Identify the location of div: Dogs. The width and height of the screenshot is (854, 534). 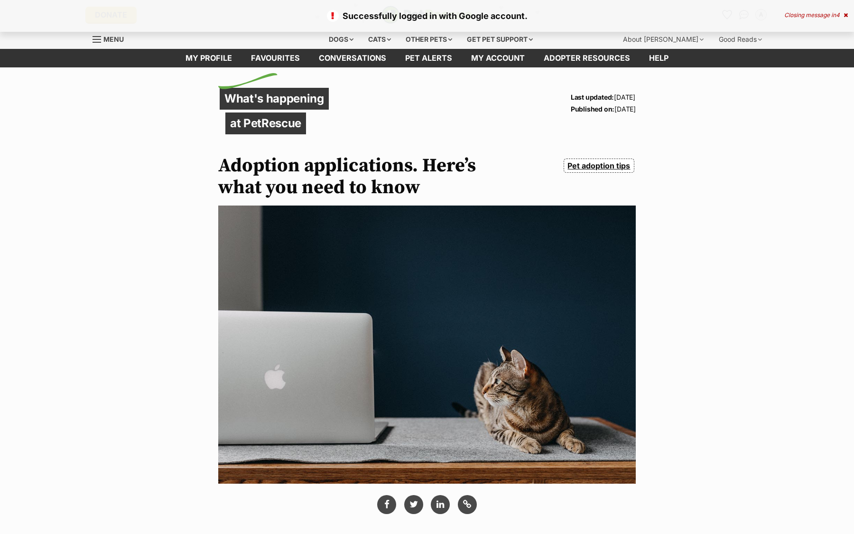
(341, 39).